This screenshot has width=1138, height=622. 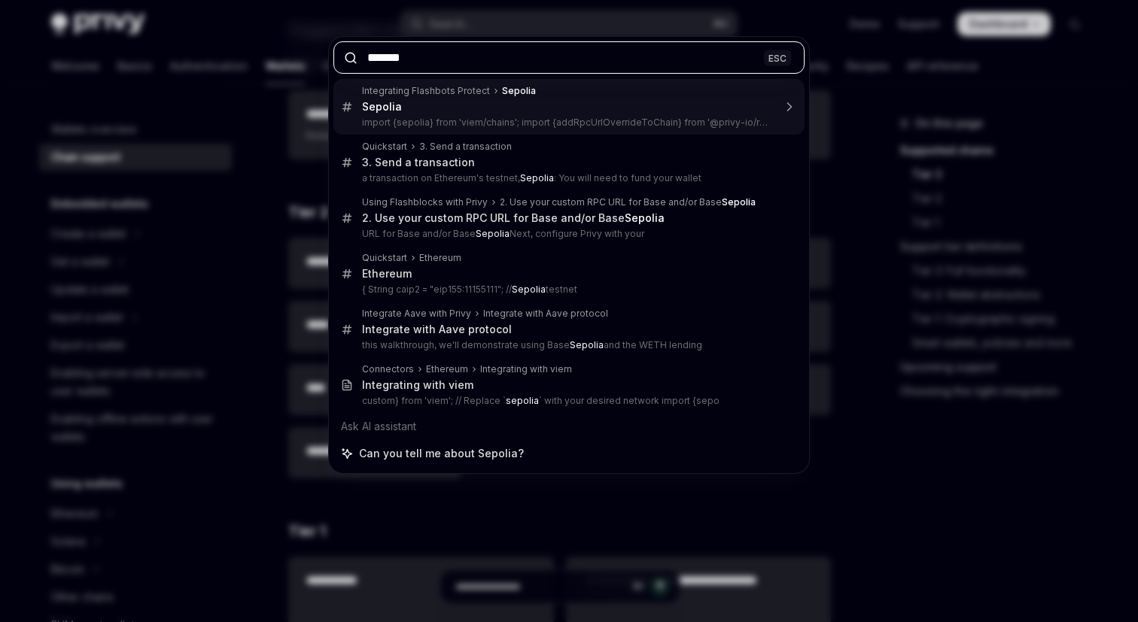 What do you see at coordinates (567, 290) in the screenshot?
I see `p: { String caip2 = "eip155:11155111"; // testnet` at bounding box center [567, 290].